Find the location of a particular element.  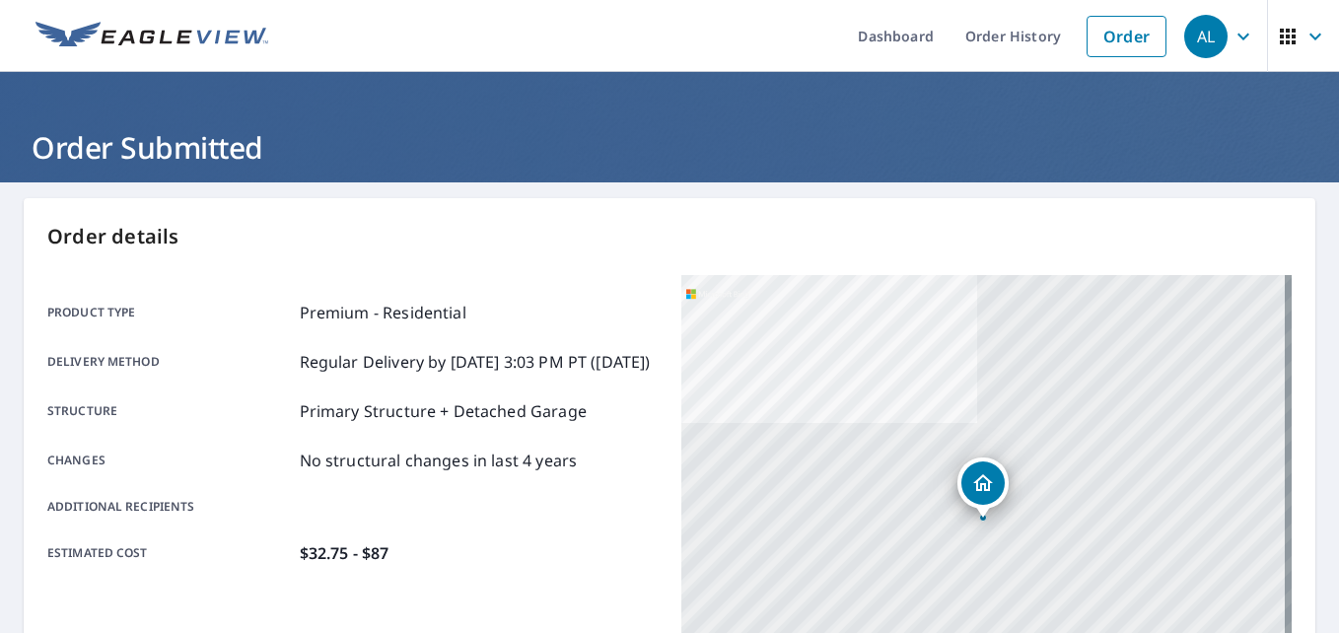

div: AL is located at coordinates (1206, 36).